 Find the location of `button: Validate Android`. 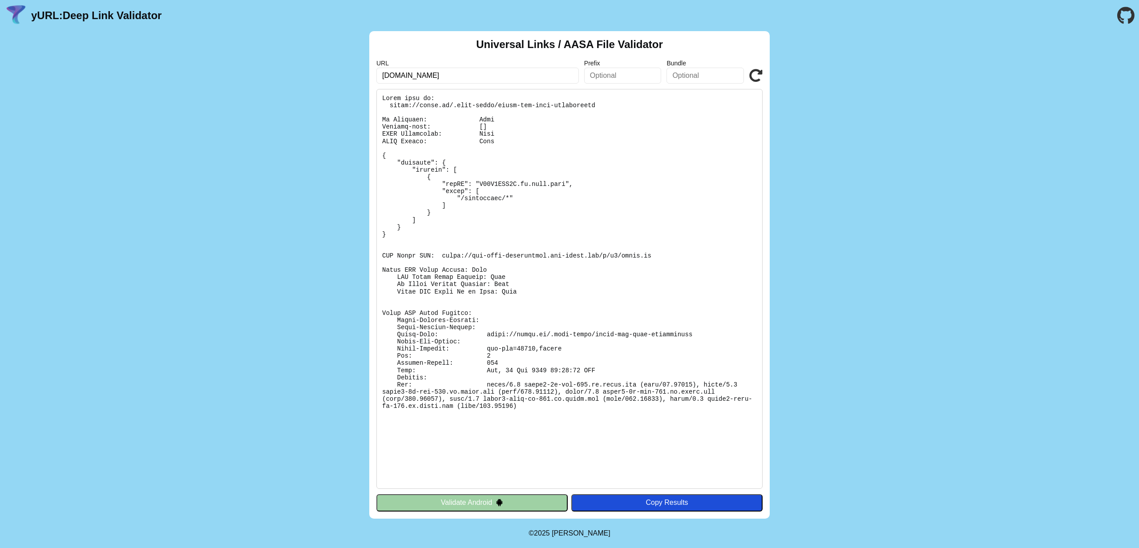

button: Validate Android is located at coordinates (472, 503).